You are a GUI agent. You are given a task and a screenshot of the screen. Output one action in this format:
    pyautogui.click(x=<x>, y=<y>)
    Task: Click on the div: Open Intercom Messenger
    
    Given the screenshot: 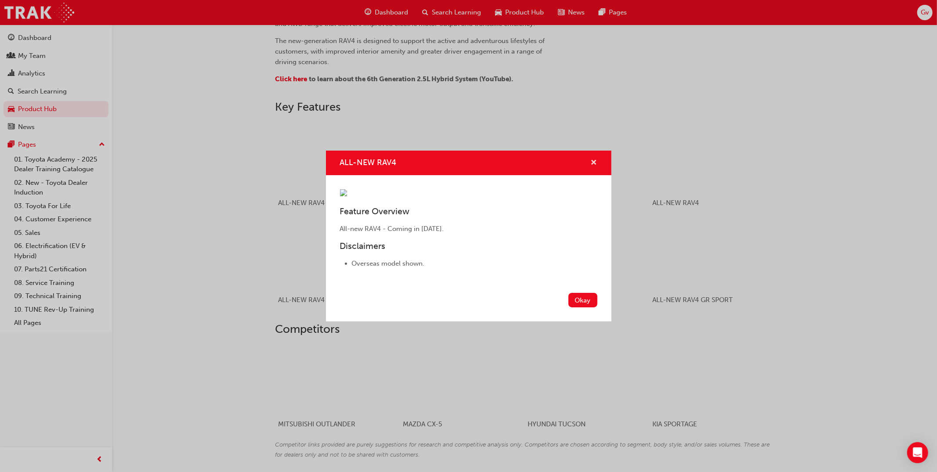 What is the action you would take?
    pyautogui.click(x=917, y=453)
    